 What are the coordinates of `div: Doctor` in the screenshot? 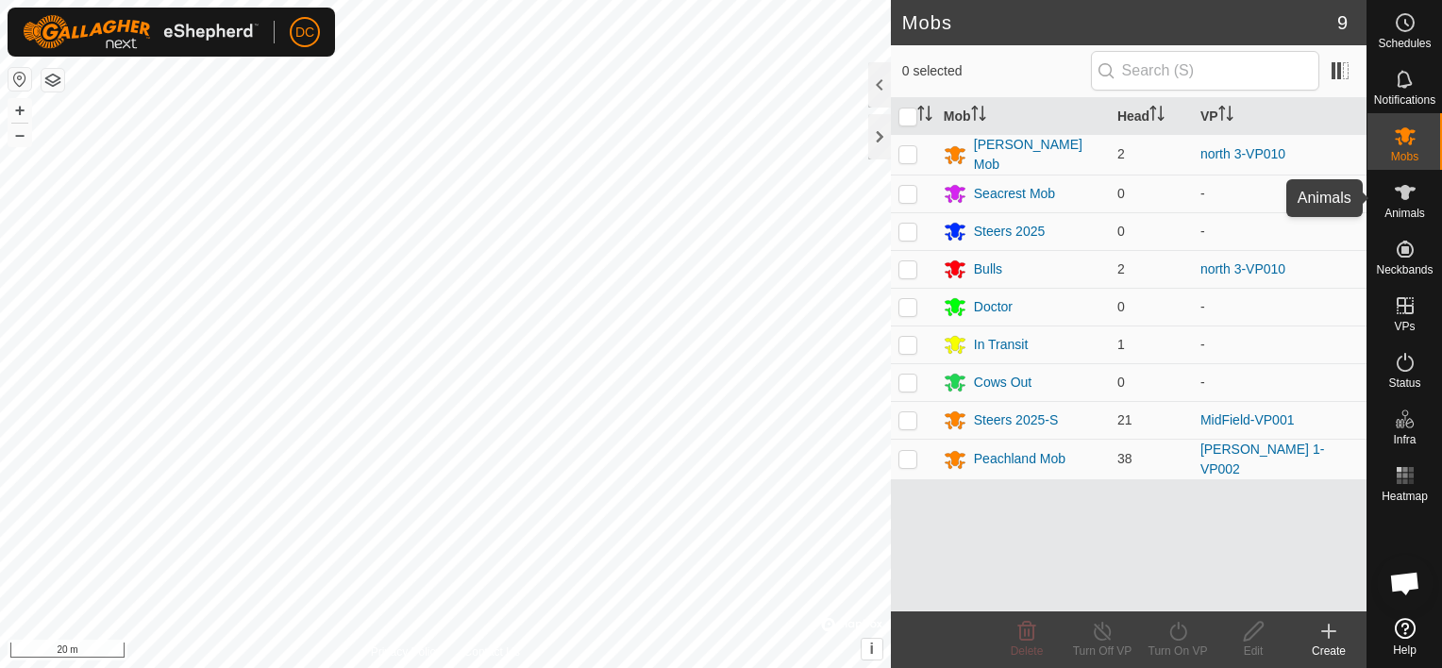 It's located at (993, 307).